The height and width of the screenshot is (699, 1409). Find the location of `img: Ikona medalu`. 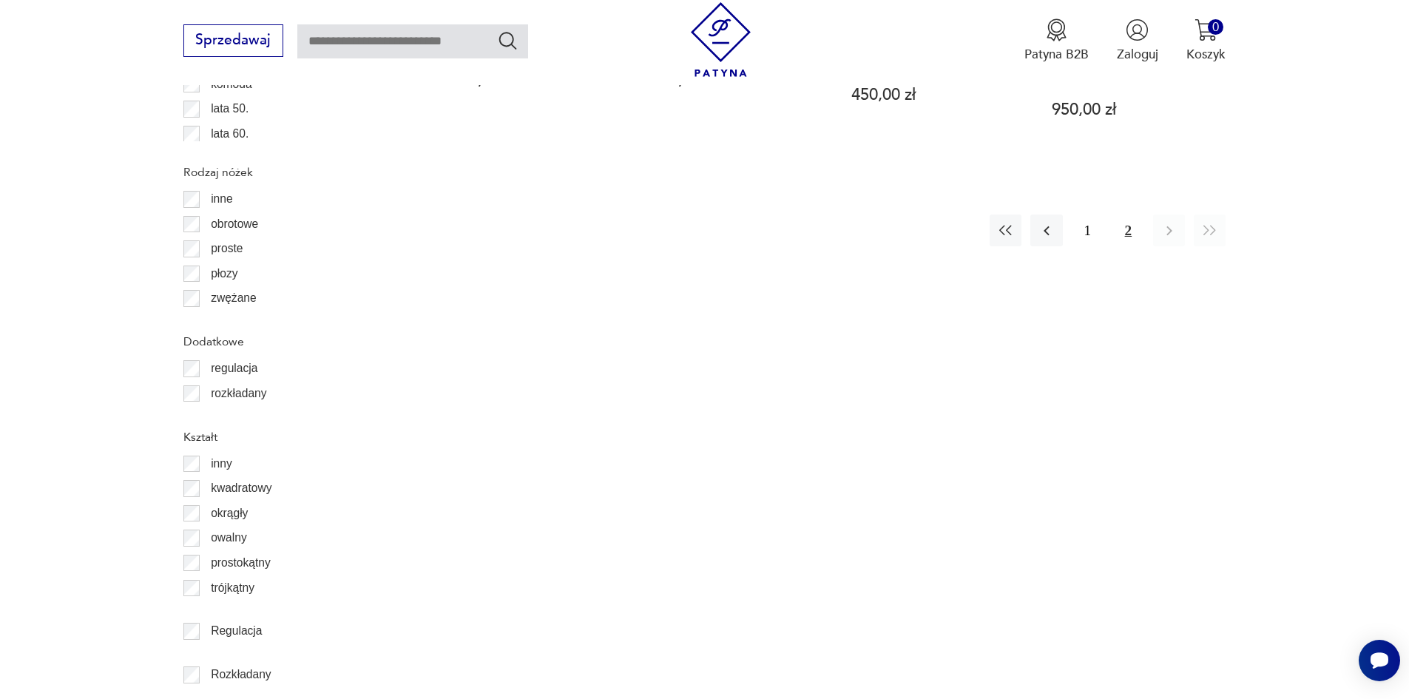

img: Ikona medalu is located at coordinates (1056, 30).